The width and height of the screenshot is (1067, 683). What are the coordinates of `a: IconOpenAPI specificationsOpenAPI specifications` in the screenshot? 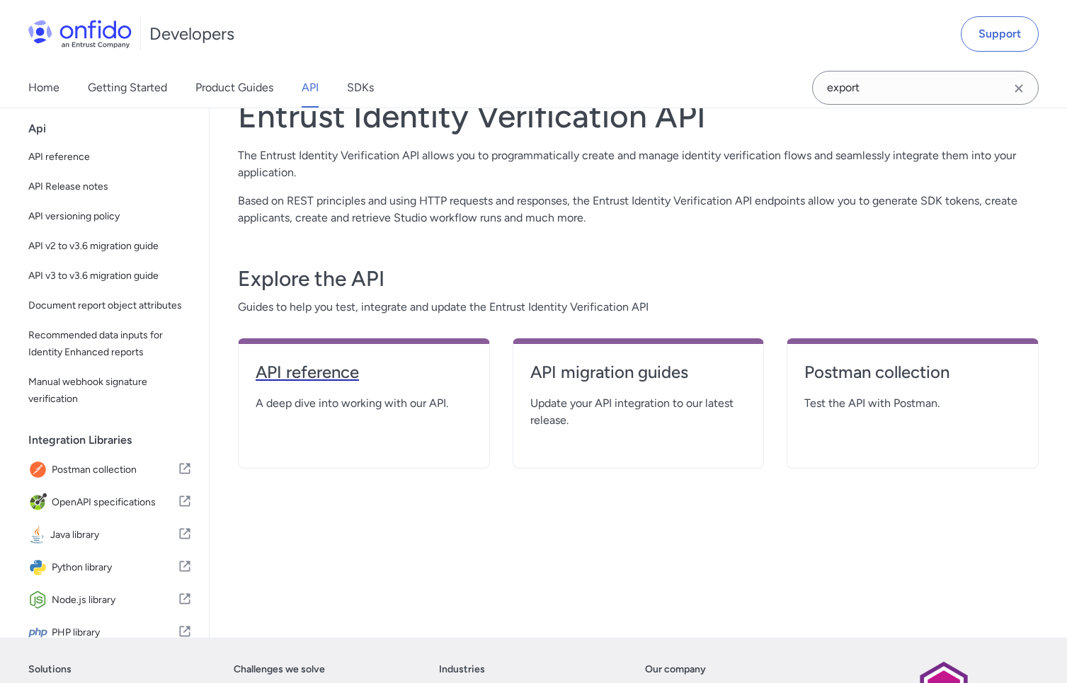 It's located at (110, 503).